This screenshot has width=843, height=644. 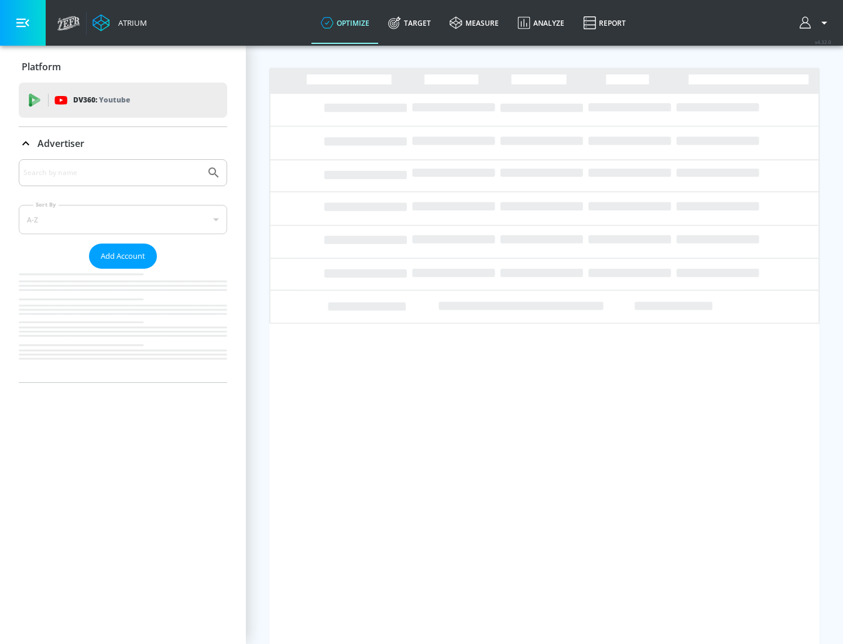 What do you see at coordinates (409, 23) in the screenshot?
I see `a: Target` at bounding box center [409, 23].